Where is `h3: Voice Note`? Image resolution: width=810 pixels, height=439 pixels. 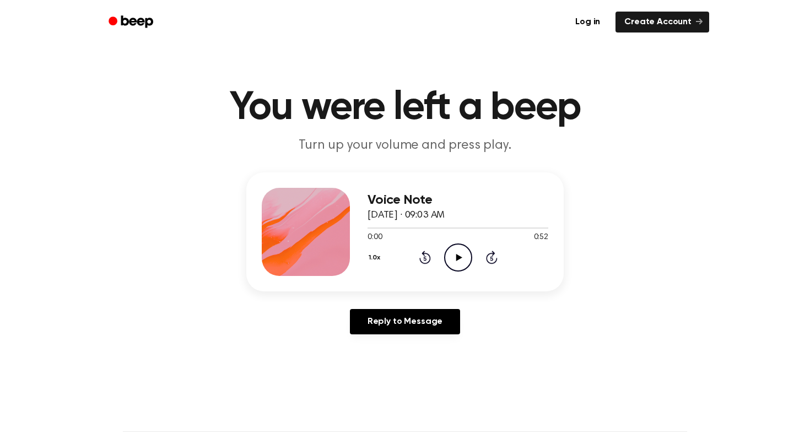
h3: Voice Note is located at coordinates (458, 200).